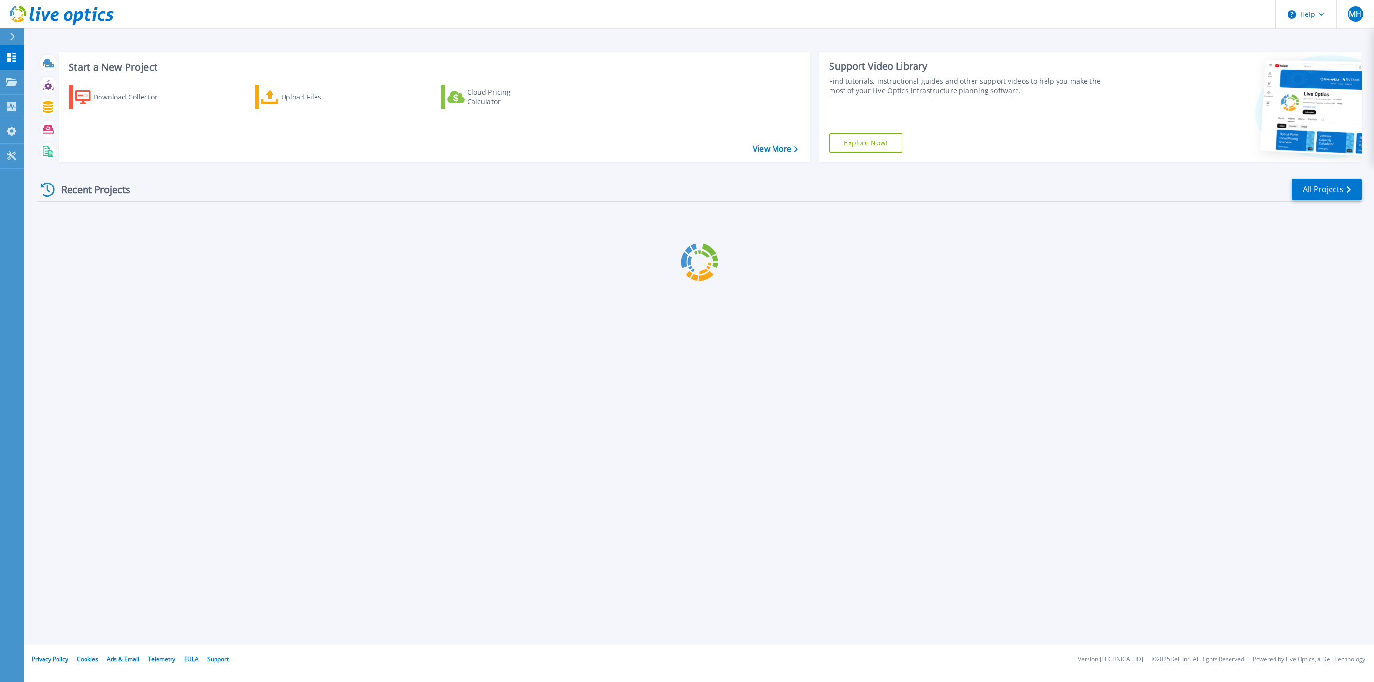  Describe the element at coordinates (970, 86) in the screenshot. I see `div: Find tutorials, instructional guides and other support videos to help you make the most of your L...` at that location.